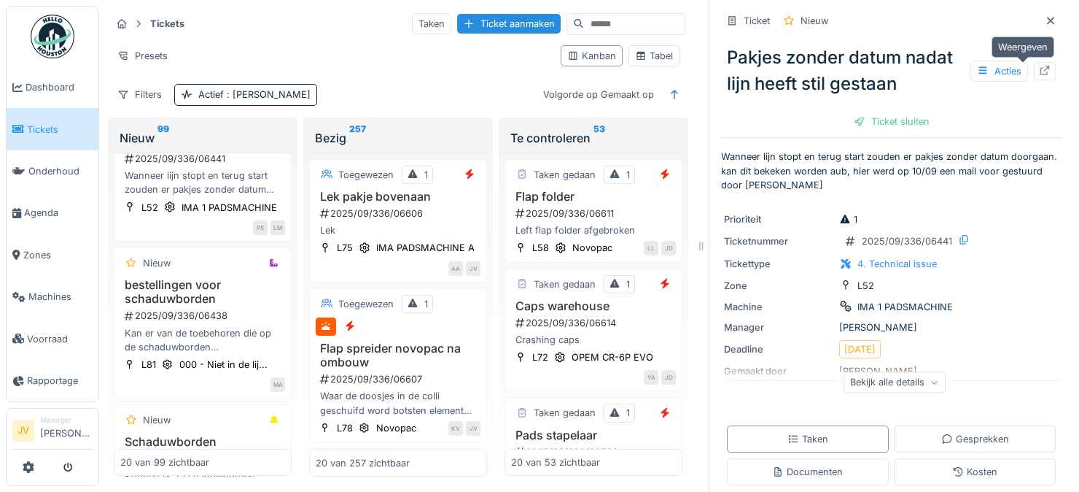  I want to click on p: Wanneer lijn stopt en terug start zouden er pakjes zonder datum doorgaan. kan dit bekeken worden ..., so click(891, 171).